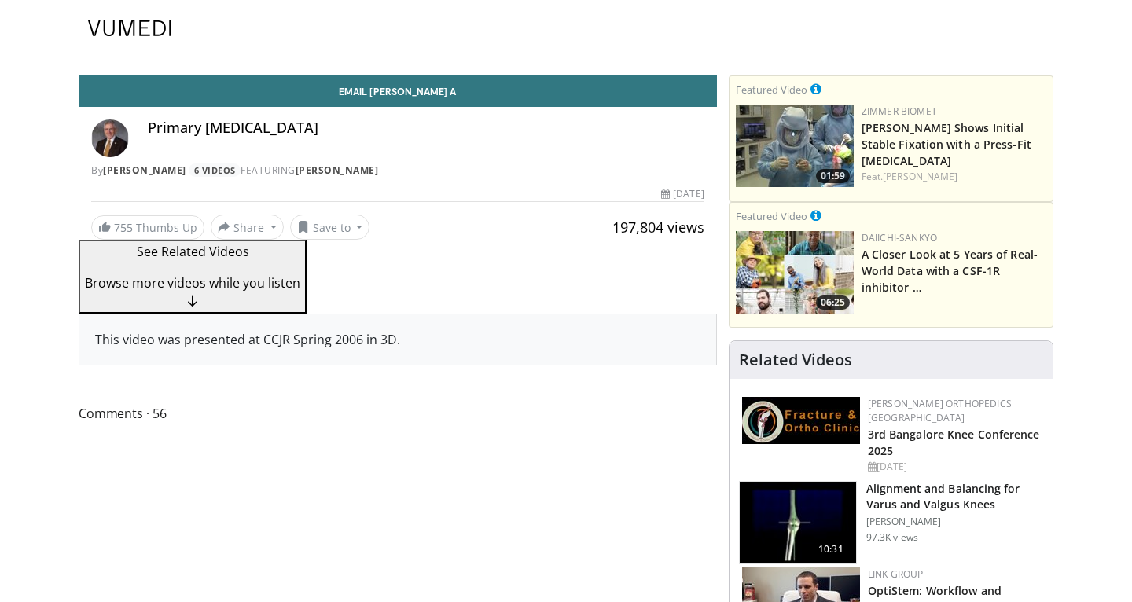  What do you see at coordinates (954, 497) in the screenshot?
I see `h3: Alignment and Balancing for Varus and Valgus Knees` at bounding box center [954, 497].